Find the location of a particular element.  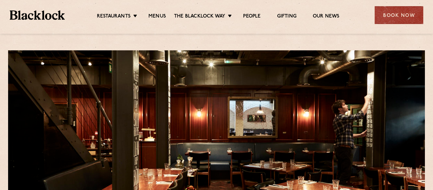

a: People is located at coordinates (252, 17).